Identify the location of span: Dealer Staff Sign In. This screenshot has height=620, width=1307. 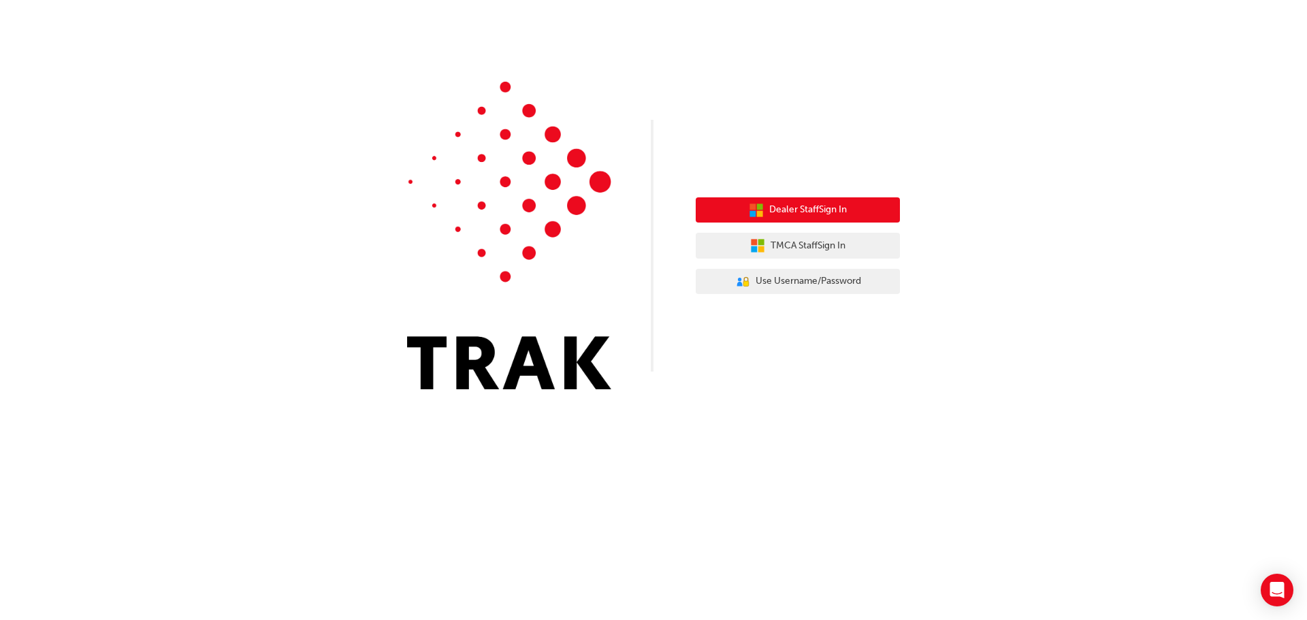
(808, 210).